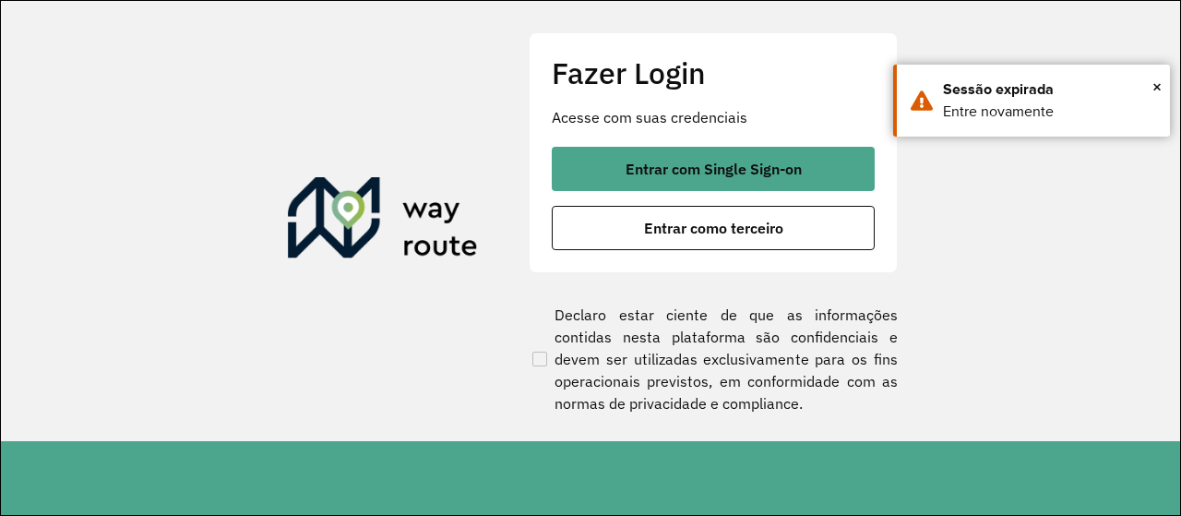 This screenshot has width=1181, height=516. What do you see at coordinates (383, 221) in the screenshot?
I see `img: Roteirizador AmbevTech` at bounding box center [383, 221].